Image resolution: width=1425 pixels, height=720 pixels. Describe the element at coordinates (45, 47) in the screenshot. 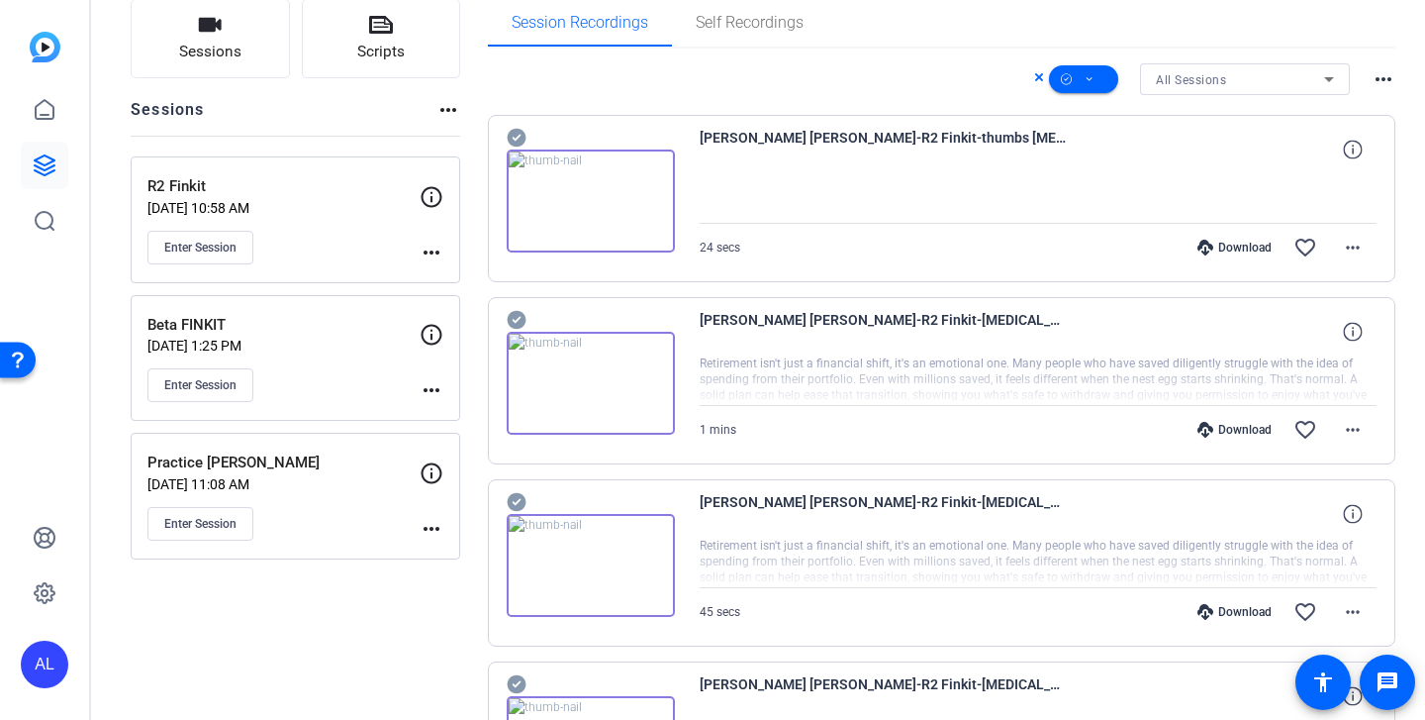

I see `img: blue-gradient.svg` at that location.